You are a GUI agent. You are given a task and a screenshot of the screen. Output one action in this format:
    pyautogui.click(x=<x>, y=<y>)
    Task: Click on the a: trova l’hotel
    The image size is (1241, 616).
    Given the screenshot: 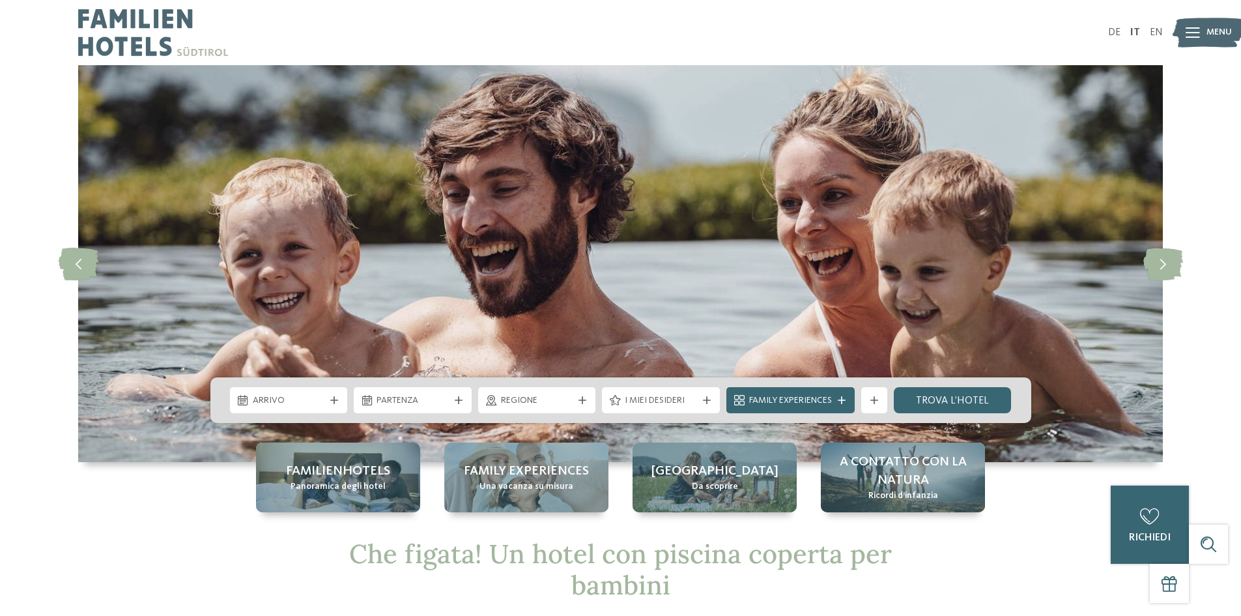 What is the action you would take?
    pyautogui.click(x=952, y=400)
    